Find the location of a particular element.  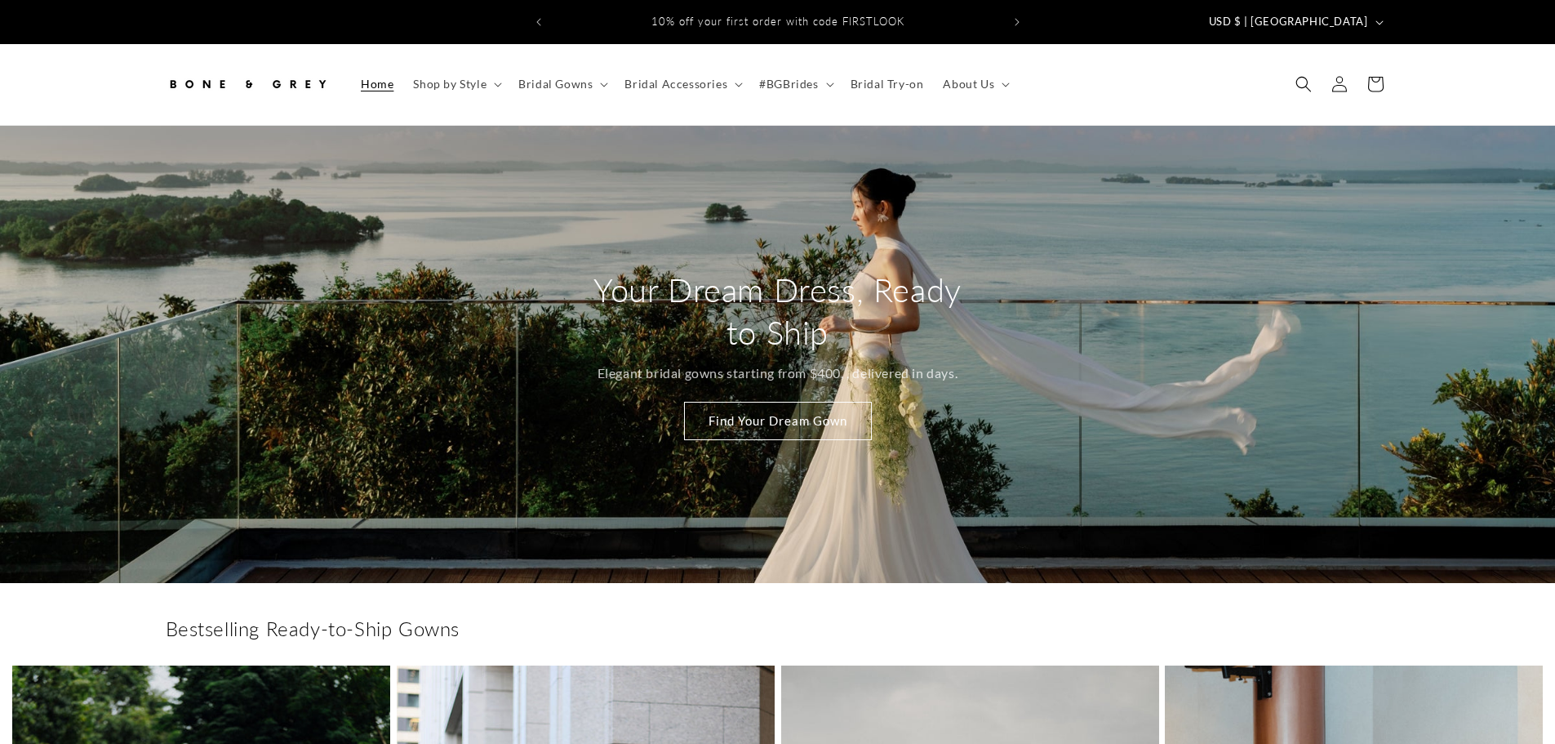

span: Bridal Gowns is located at coordinates (555, 84).